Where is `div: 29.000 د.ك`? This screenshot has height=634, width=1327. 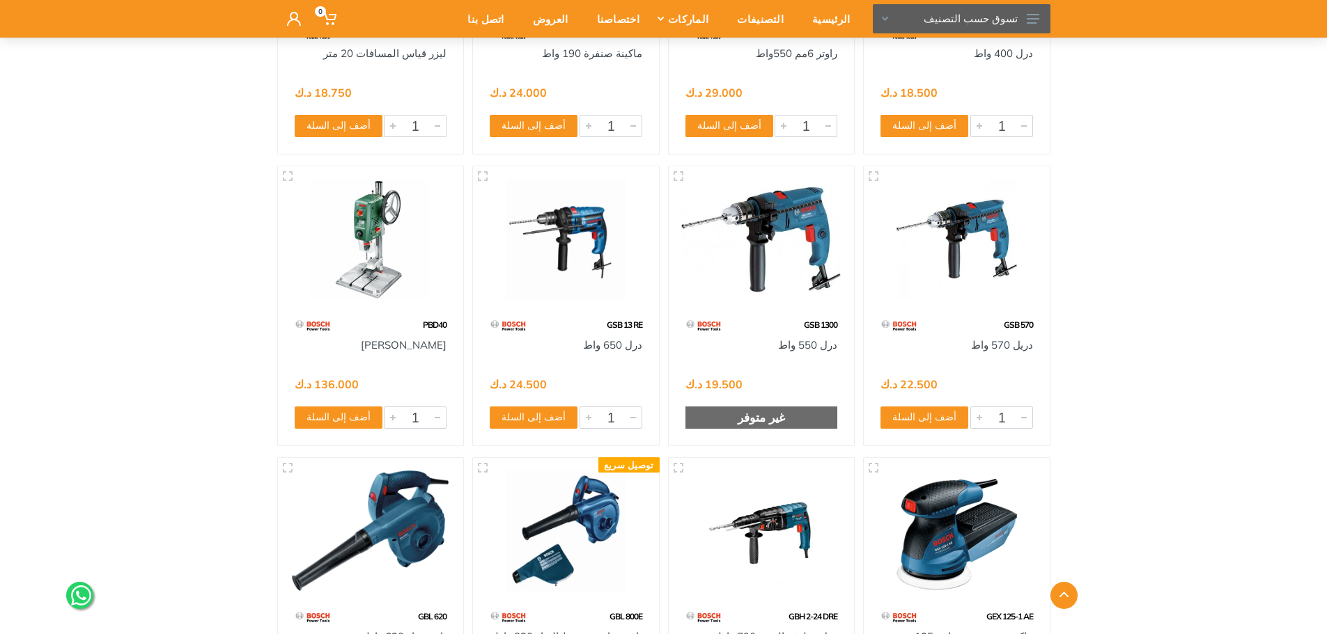 div: 29.000 د.ك is located at coordinates (714, 93).